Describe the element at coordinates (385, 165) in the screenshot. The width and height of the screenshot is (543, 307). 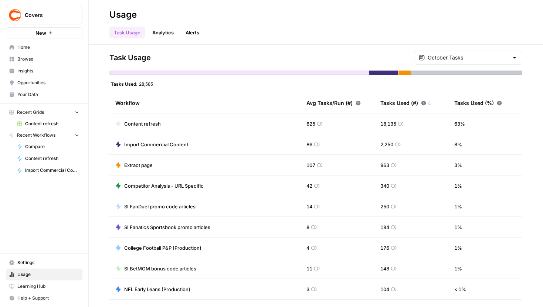
I see `span: 963` at that location.